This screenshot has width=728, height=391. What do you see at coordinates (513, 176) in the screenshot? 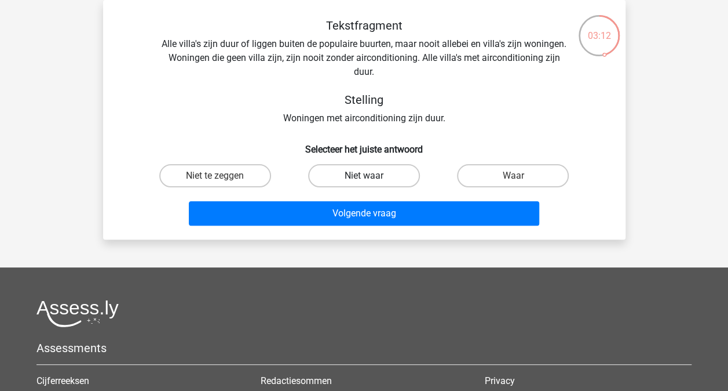
I see `label: Waar` at bounding box center [513, 176].